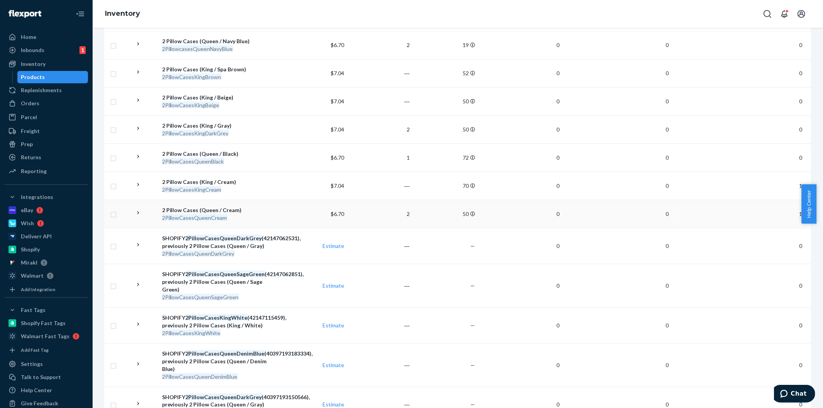 The width and height of the screenshot is (823, 408). Describe the element at coordinates (25, 9) in the screenshot. I see `span: Chat` at that location.